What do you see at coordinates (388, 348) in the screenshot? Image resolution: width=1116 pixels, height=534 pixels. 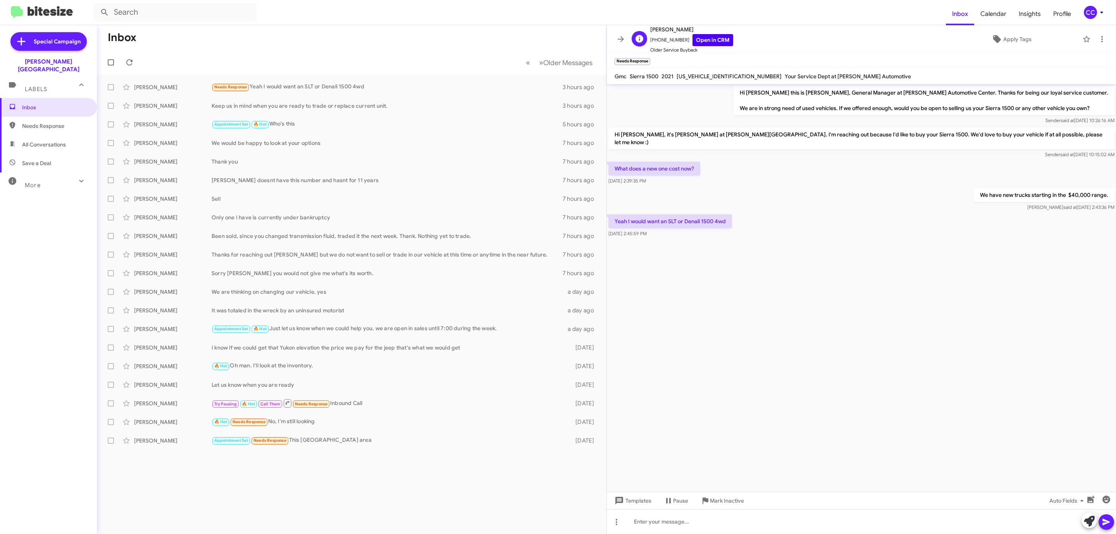 I see `div: I know if we could get that Yukon elevation the price we pay for the jeep that's what we would get` at bounding box center [388, 348].